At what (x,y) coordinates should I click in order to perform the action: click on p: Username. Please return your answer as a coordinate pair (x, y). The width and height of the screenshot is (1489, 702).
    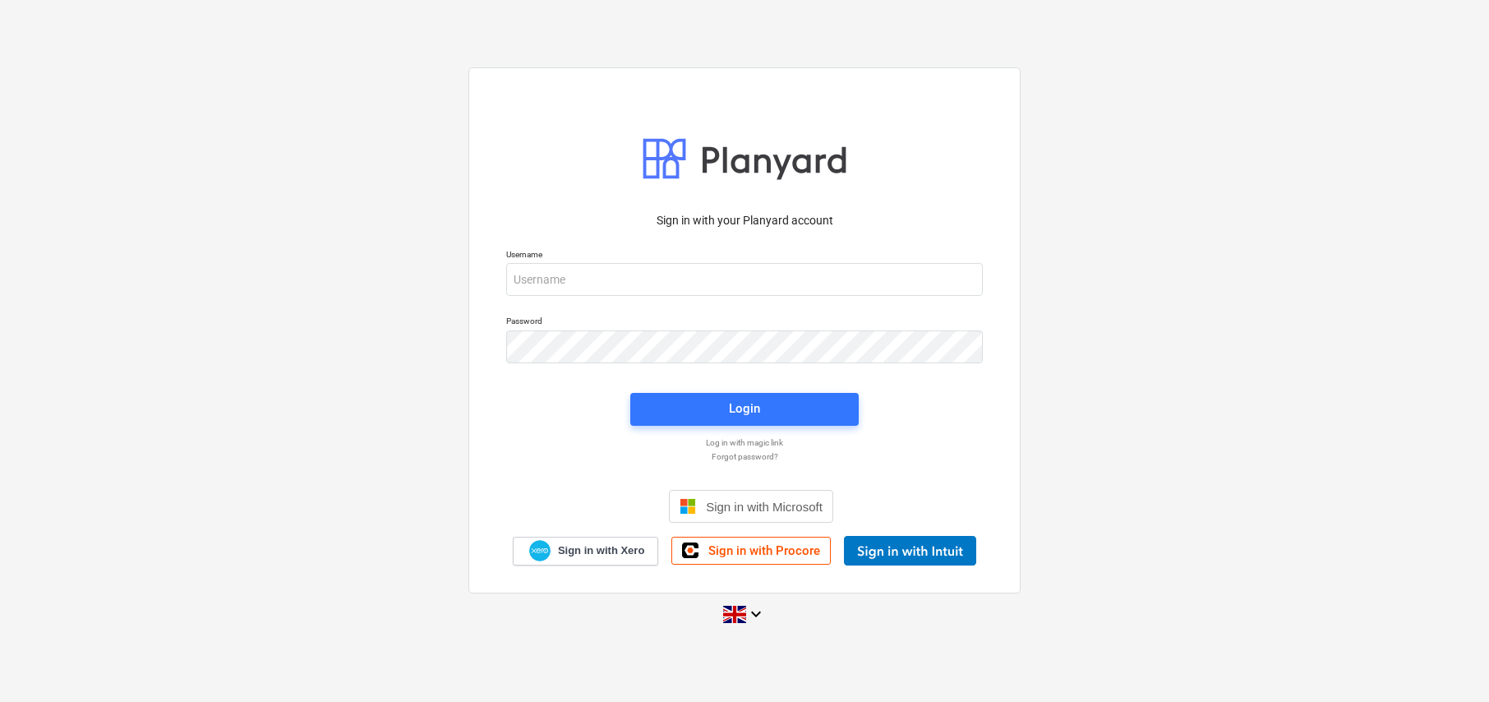
    Looking at the image, I should click on (745, 256).